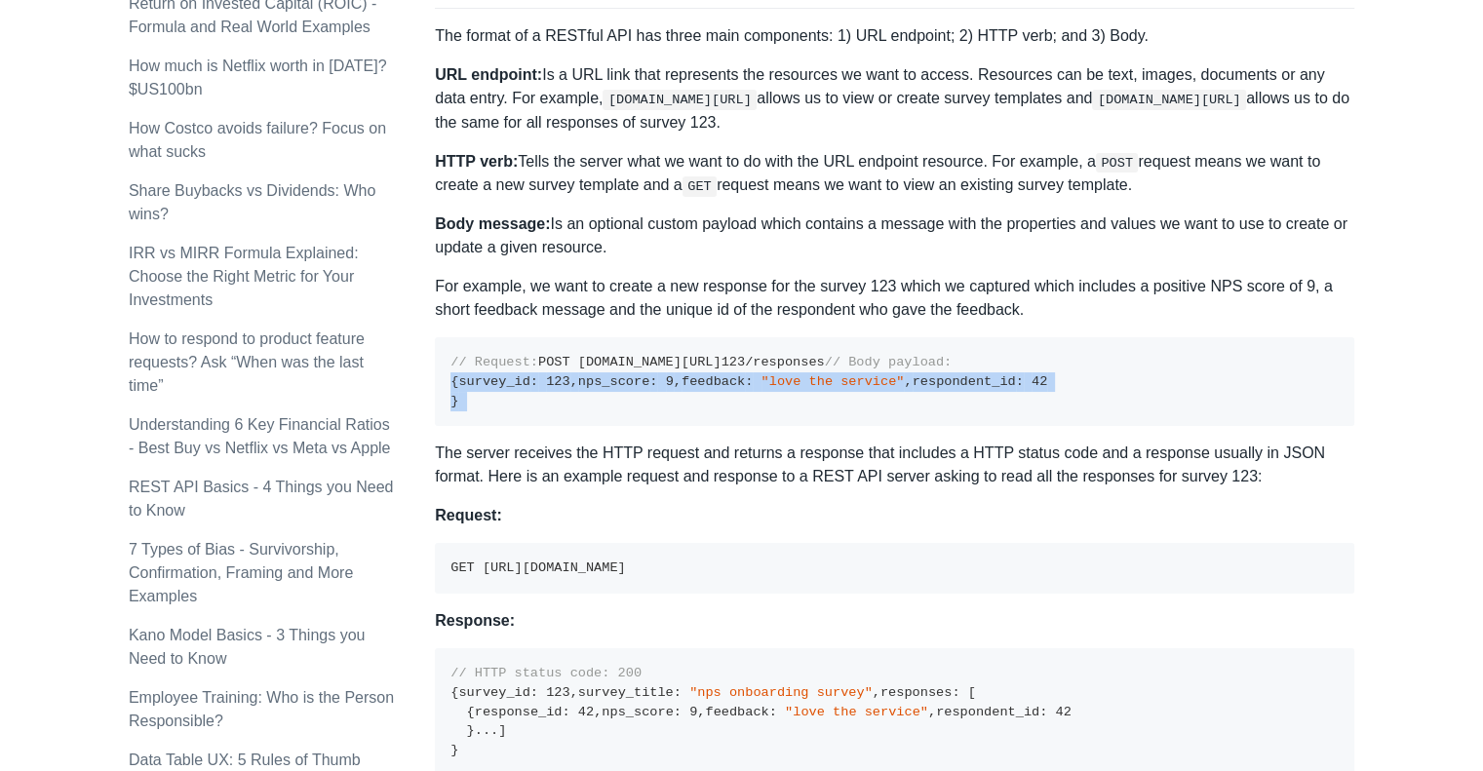  I want to click on span: "nps onboarding survey", so click(781, 692).